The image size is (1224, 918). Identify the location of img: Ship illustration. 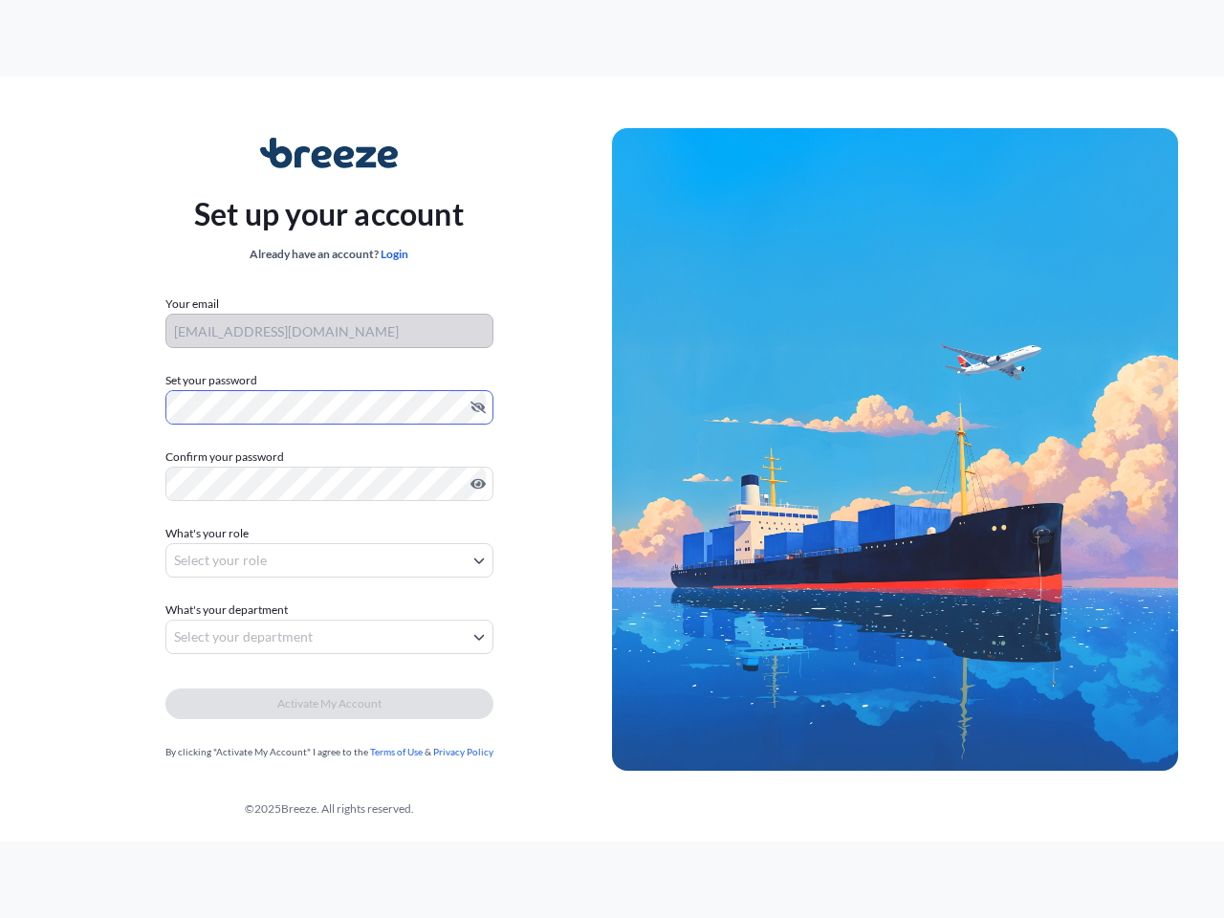
(895, 449).